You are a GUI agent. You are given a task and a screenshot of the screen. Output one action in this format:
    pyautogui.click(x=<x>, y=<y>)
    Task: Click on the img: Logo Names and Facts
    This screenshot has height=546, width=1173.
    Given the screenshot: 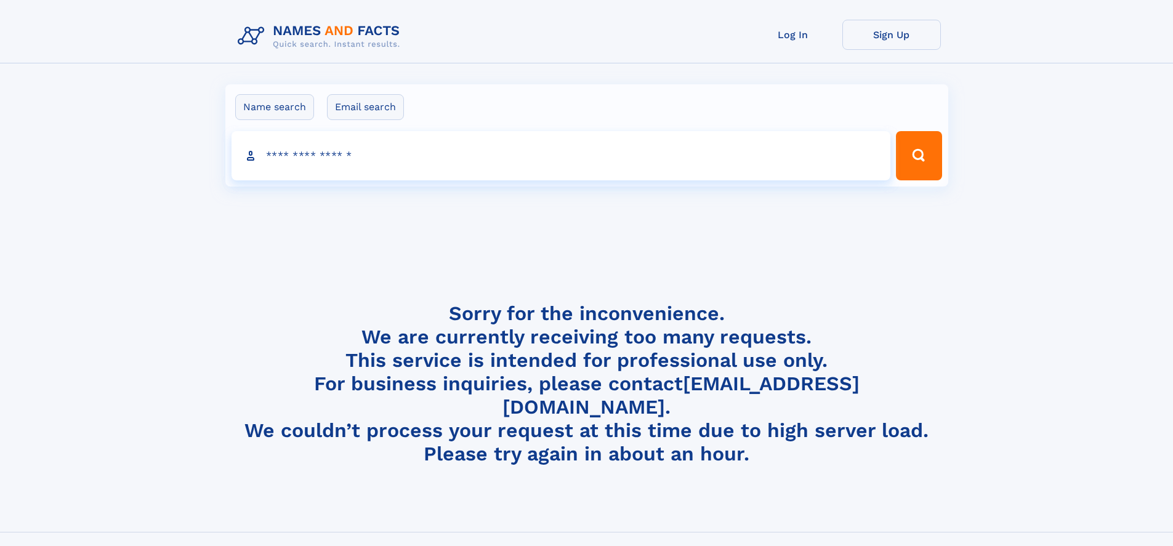 What is the action you would take?
    pyautogui.click(x=321, y=36)
    